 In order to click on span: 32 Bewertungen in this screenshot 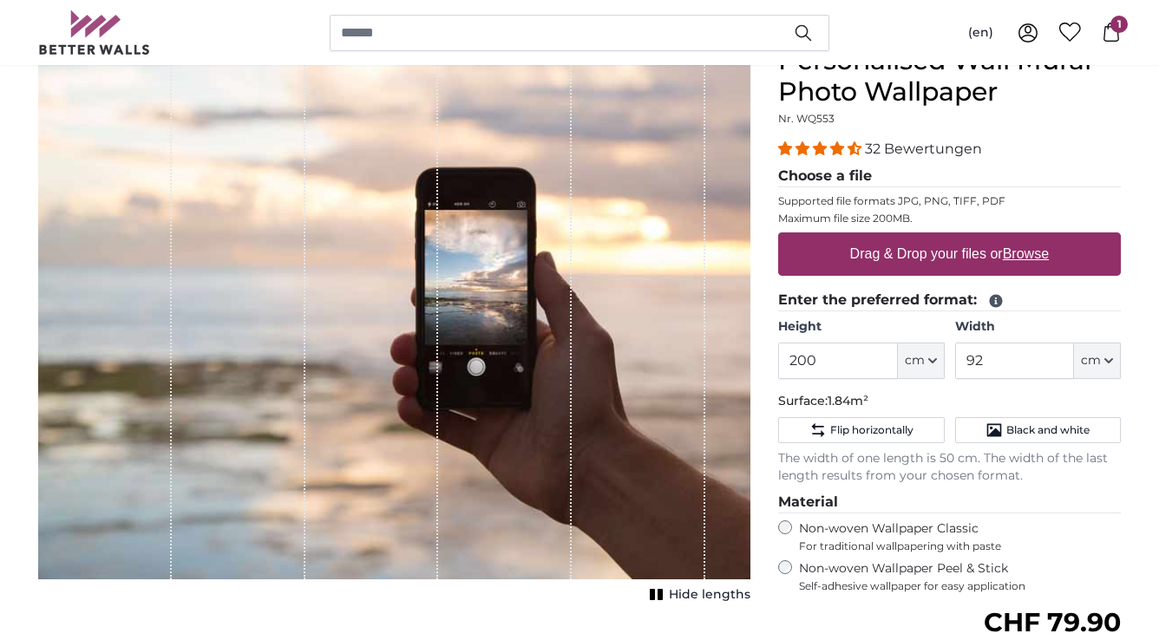, I will do `click(923, 148)`.